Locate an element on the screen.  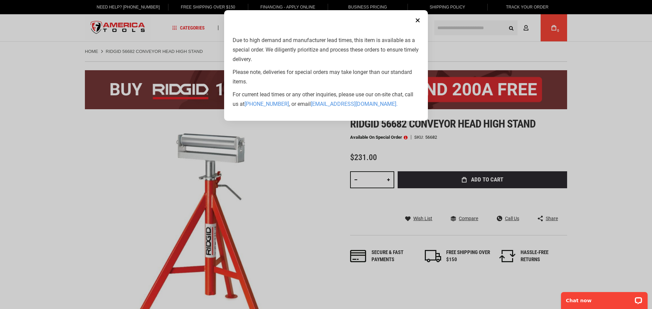
p: Chat now is located at coordinates (43, 13).